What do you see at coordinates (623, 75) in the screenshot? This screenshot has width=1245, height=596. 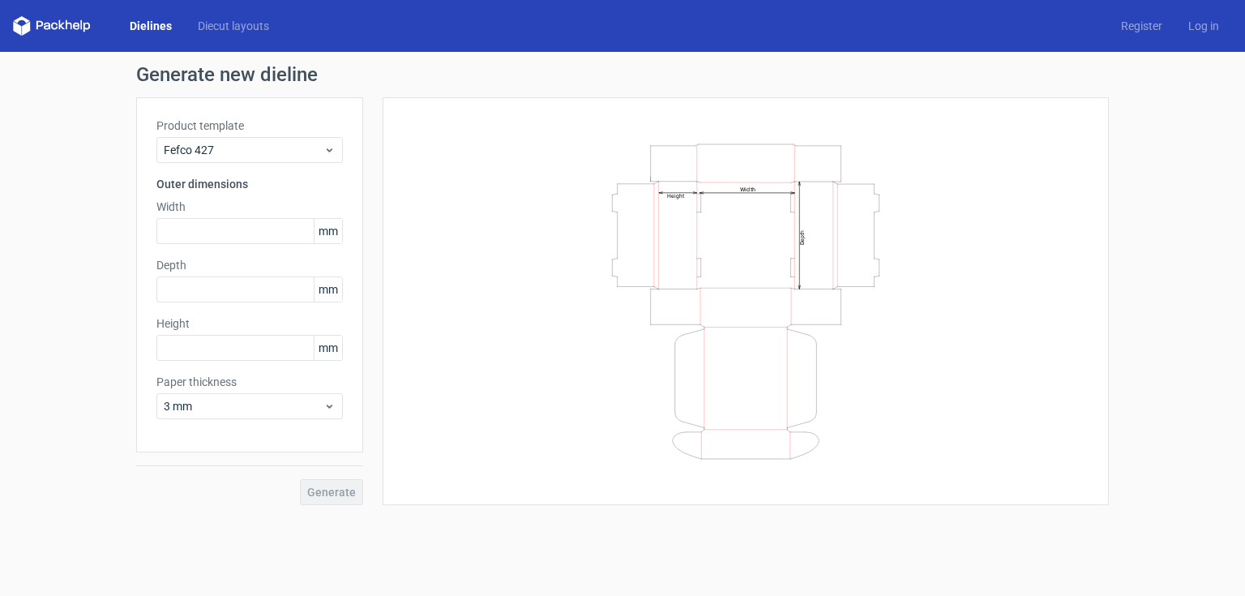 I see `h1: Generate new dieline` at bounding box center [623, 75].